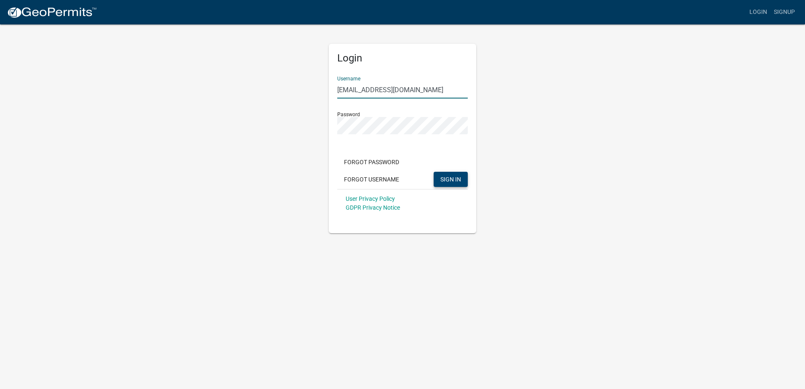  What do you see at coordinates (403, 58) in the screenshot?
I see `h5: Login` at bounding box center [403, 58].